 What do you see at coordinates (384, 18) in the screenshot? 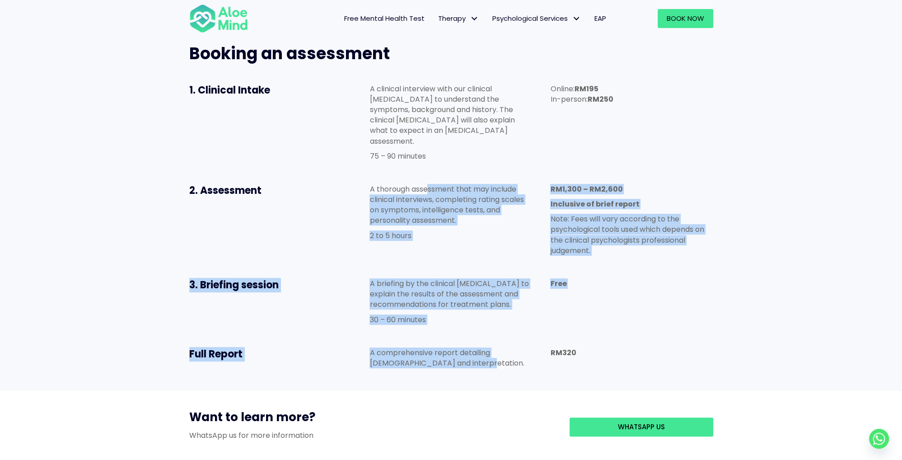
I see `span: Free Mental Health Test` at bounding box center [384, 18].